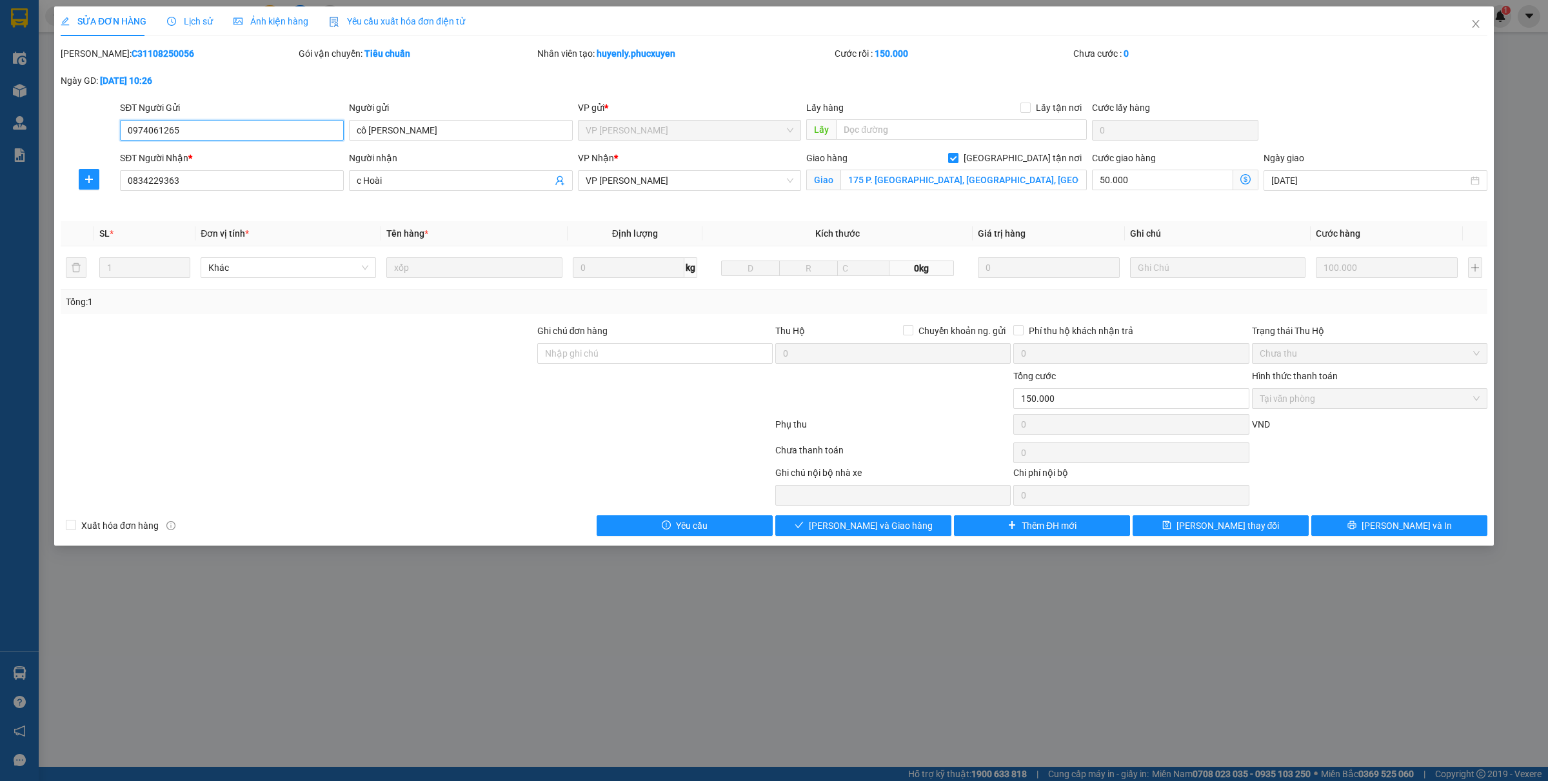  I want to click on input: Ghi chú đơn hàng, so click(654, 353).